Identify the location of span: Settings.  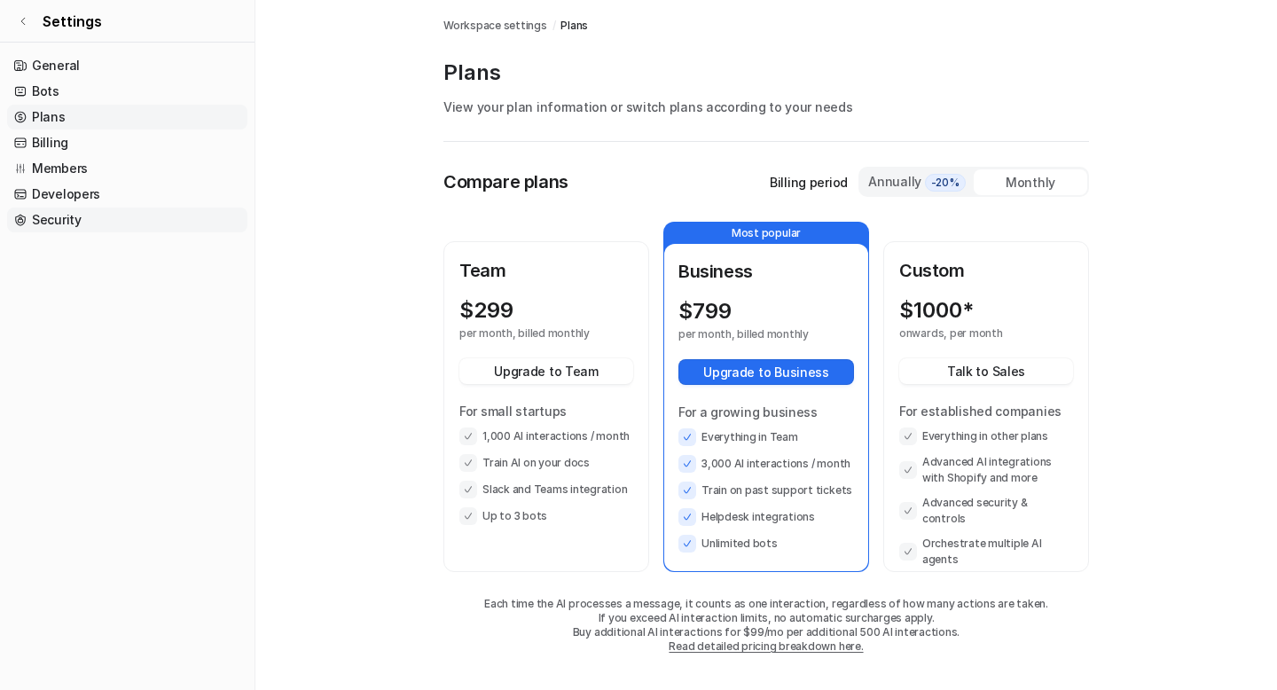
(72, 21).